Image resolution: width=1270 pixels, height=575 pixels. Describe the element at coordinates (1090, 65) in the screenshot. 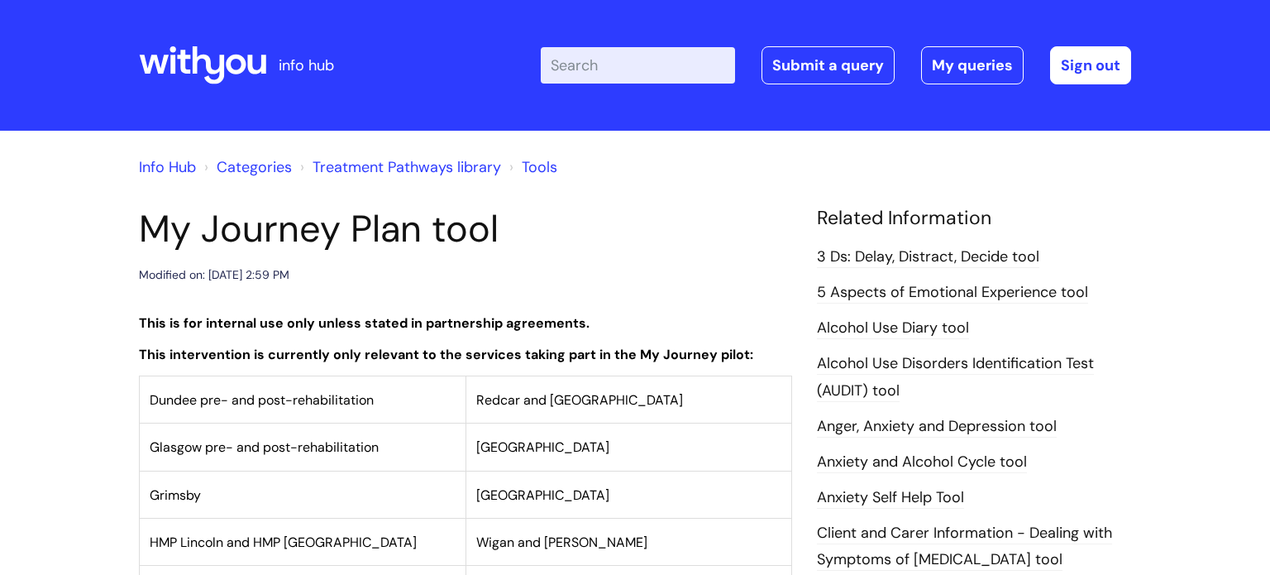

I see `a: Sign out` at that location.